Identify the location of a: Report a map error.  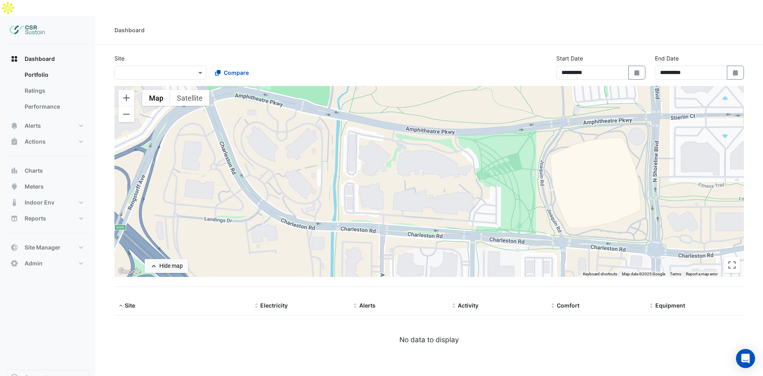
(702, 273).